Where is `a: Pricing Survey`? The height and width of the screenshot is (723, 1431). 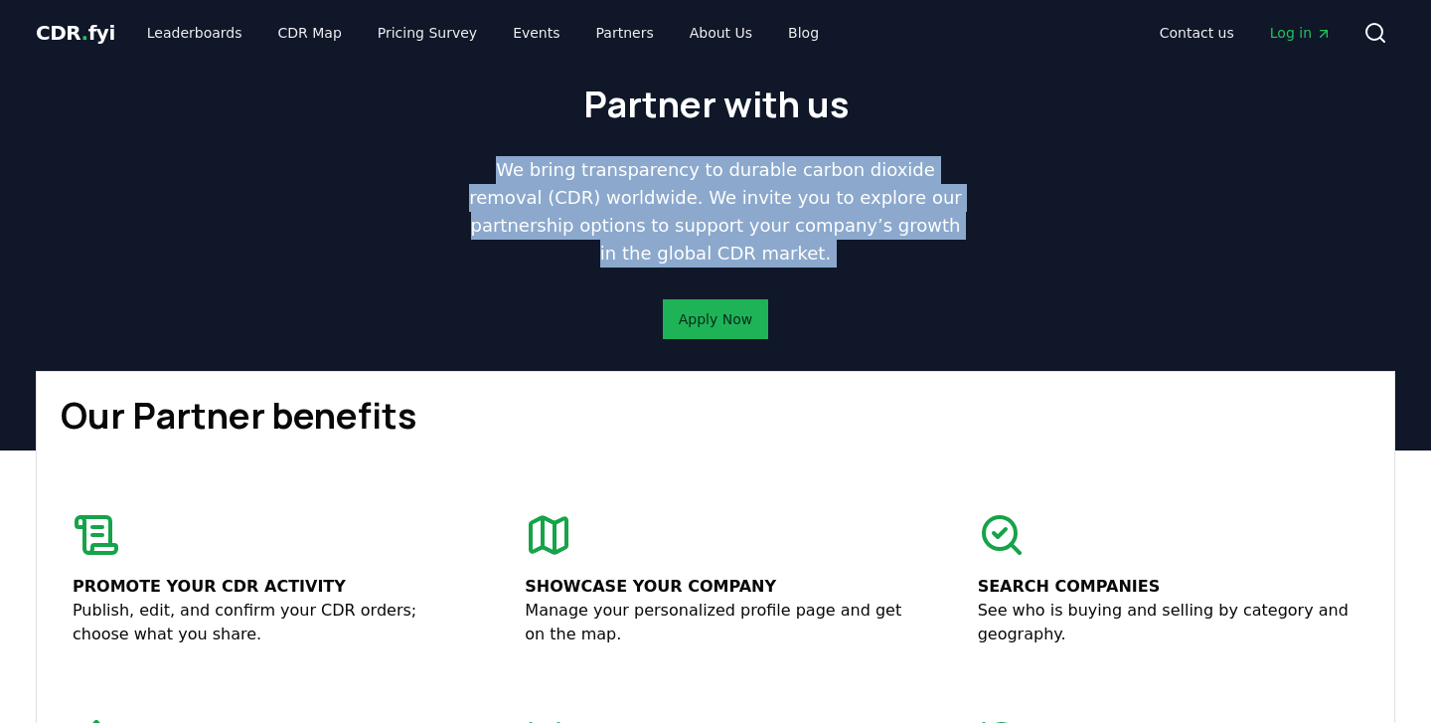
a: Pricing Survey is located at coordinates (427, 33).